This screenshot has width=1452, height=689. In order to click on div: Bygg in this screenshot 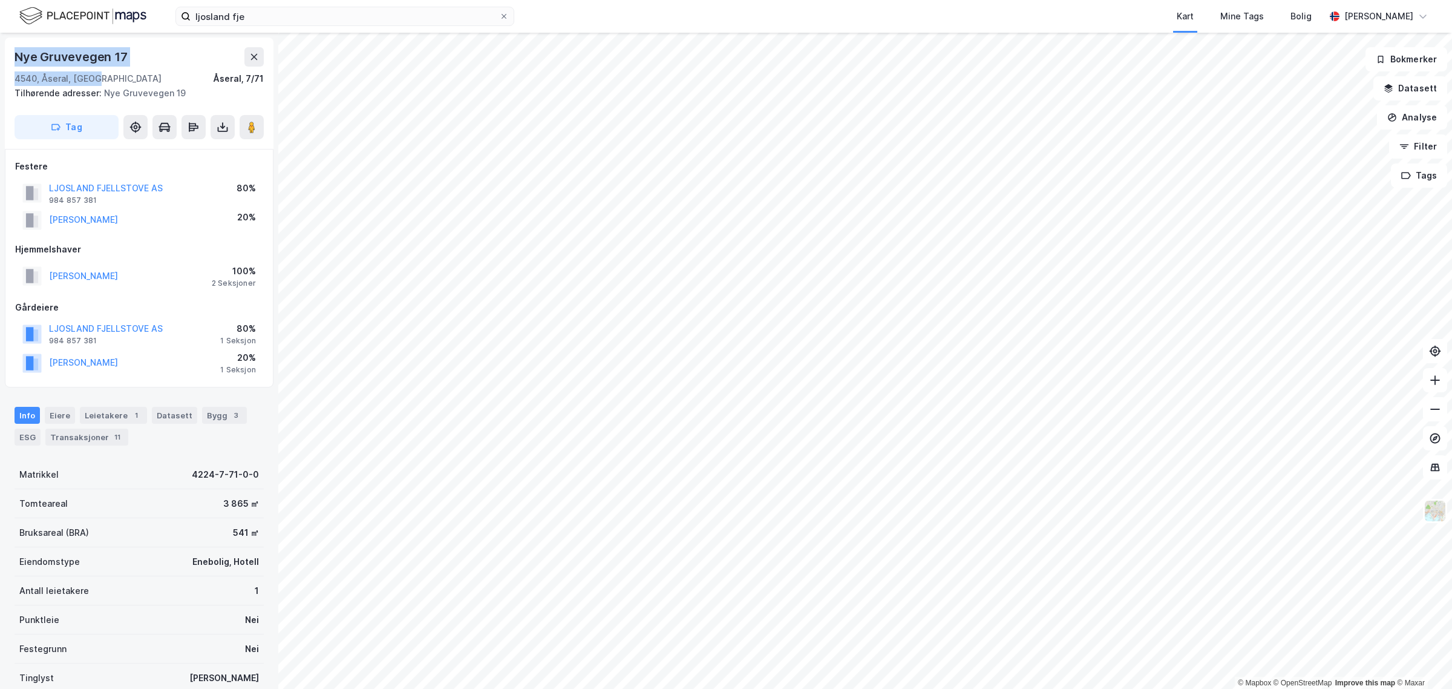, I will do `click(225, 415)`.